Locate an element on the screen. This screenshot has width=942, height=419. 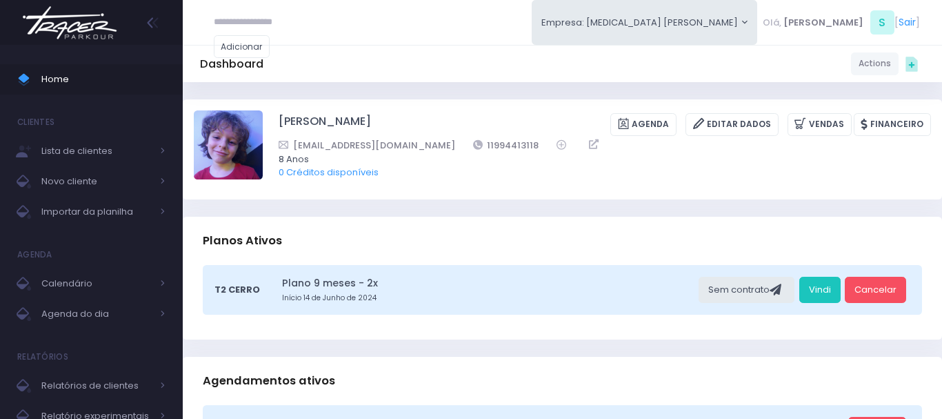
a: Editar Dados is located at coordinates (732, 124).